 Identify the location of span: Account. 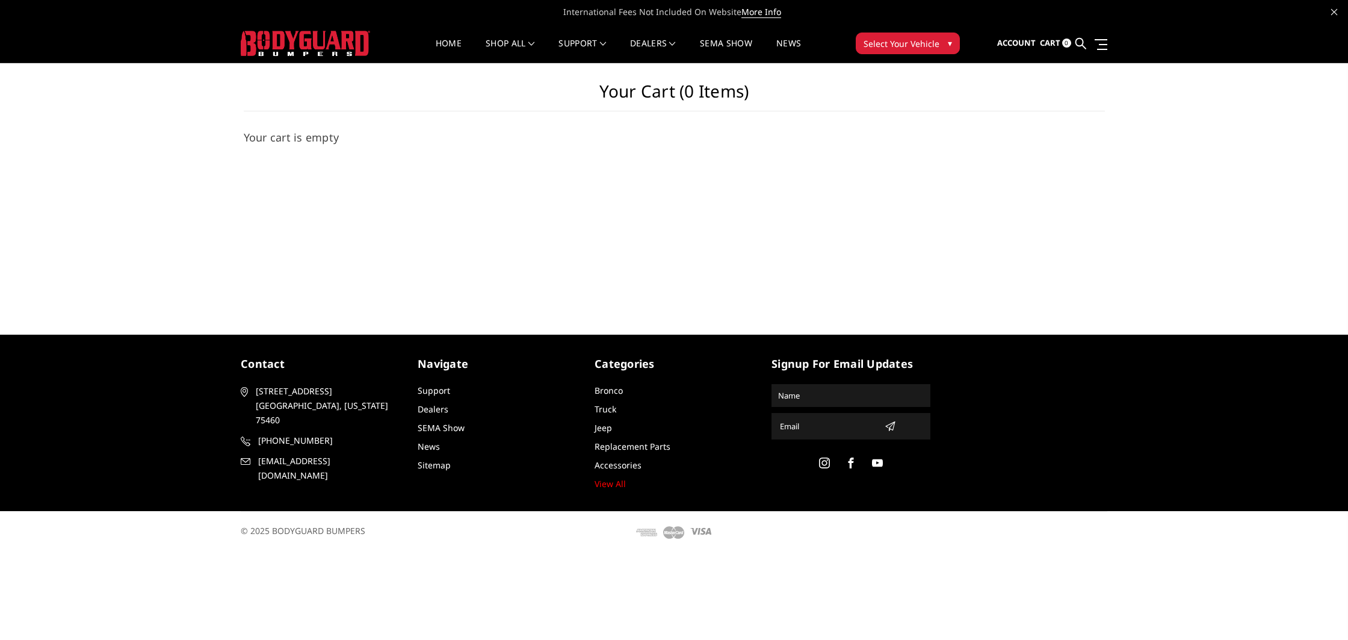
(1016, 43).